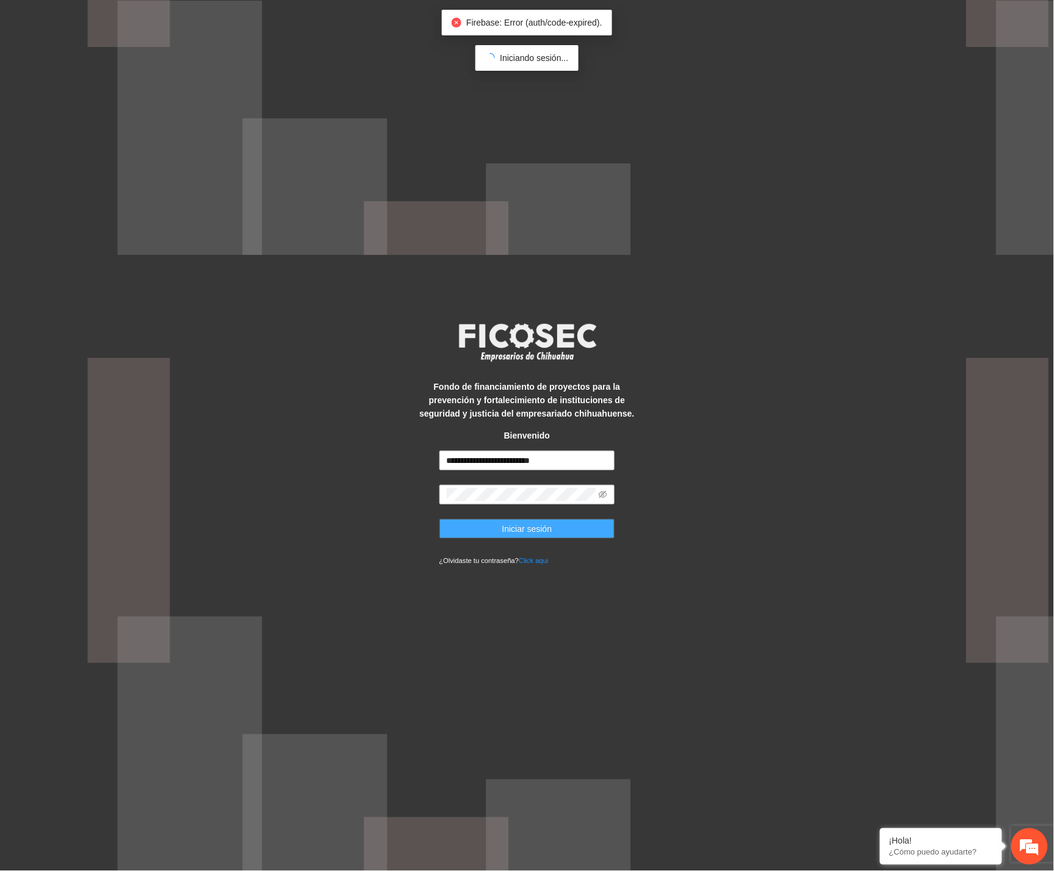 Image resolution: width=1054 pixels, height=871 pixels. I want to click on span: close-circle, so click(456, 23).